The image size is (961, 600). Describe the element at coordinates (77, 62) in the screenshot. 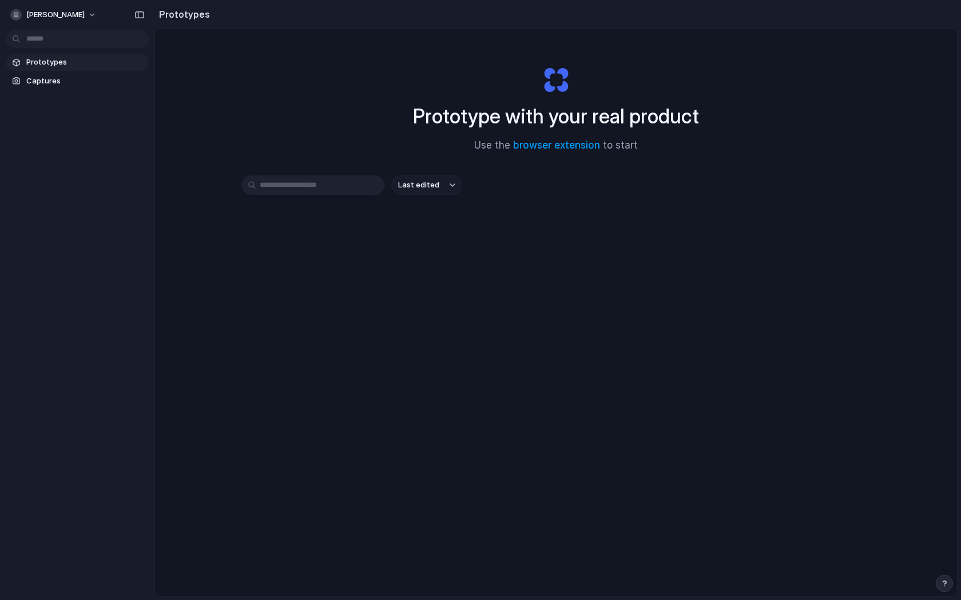

I see `a: Prototypes` at that location.